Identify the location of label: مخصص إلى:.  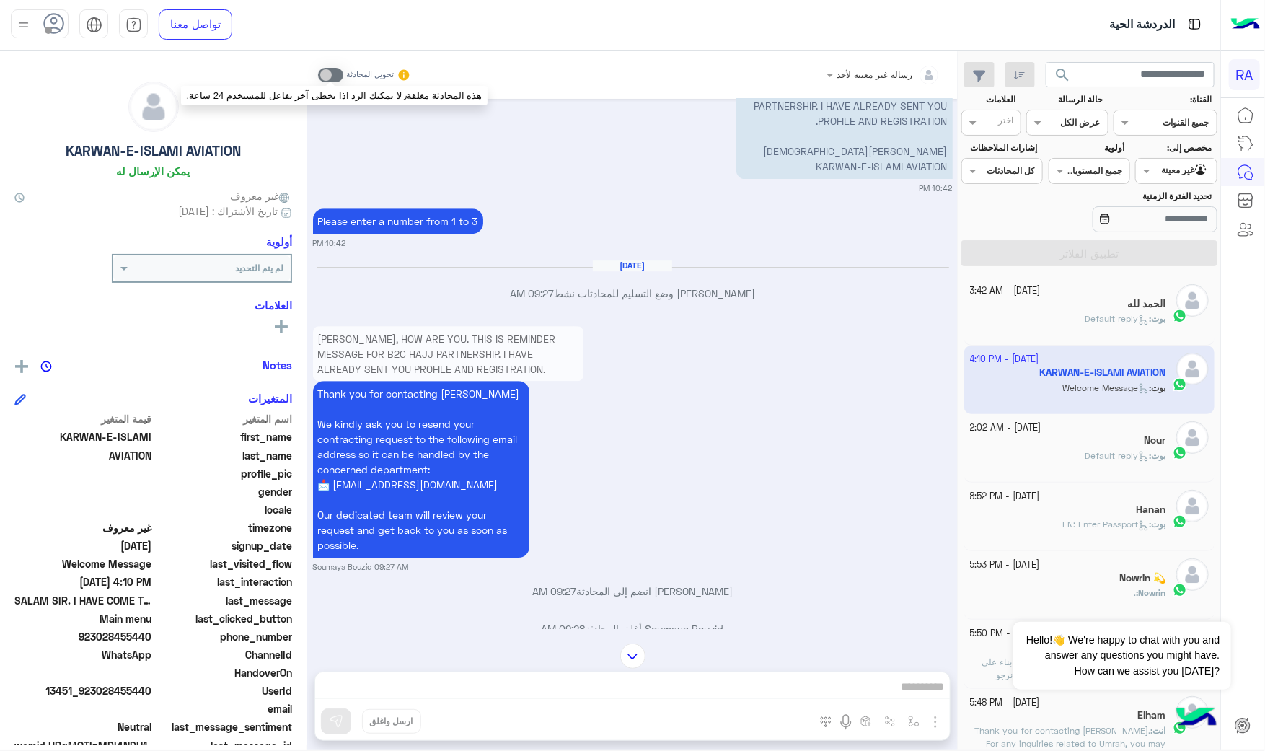
(1174, 148).